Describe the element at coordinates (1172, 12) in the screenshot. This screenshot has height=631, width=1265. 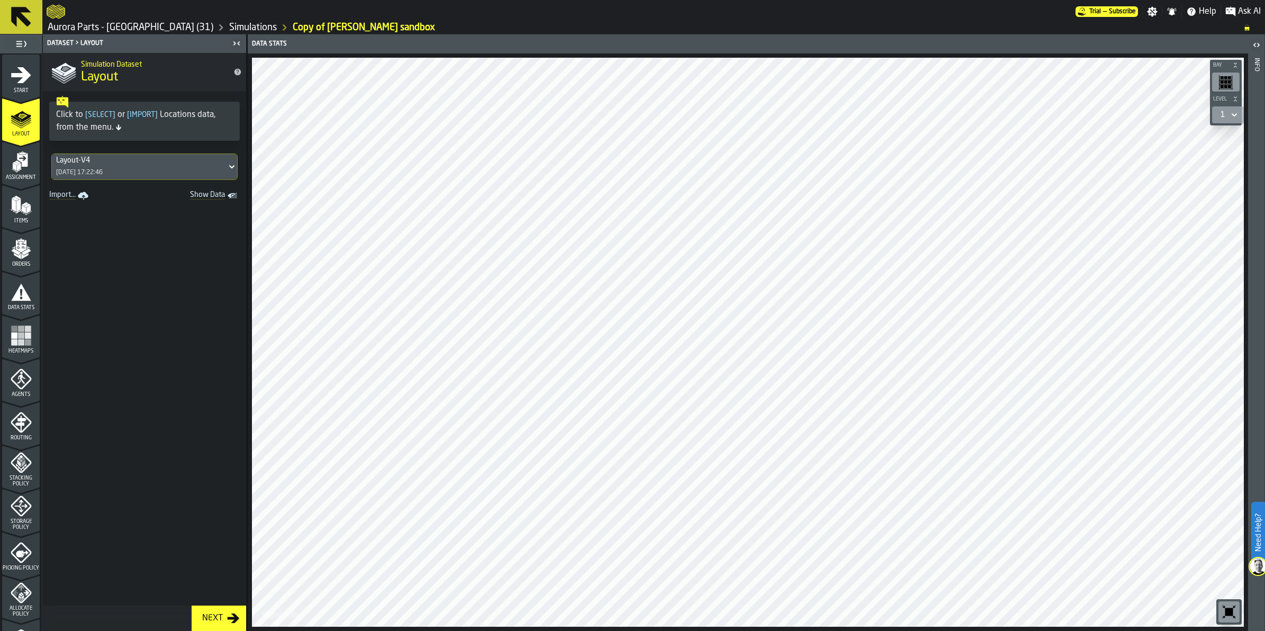
I see `label: button-toggle-Notifications` at that location.